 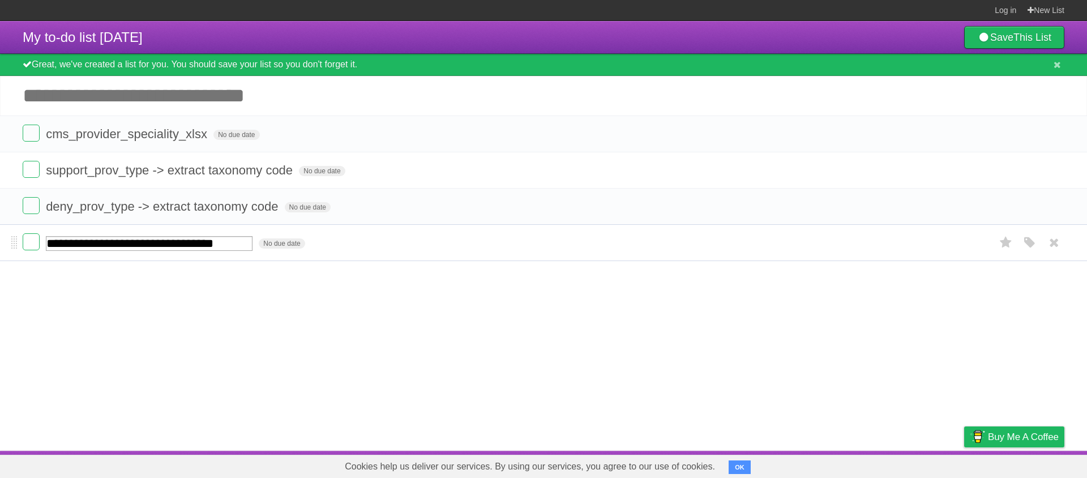 What do you see at coordinates (825, 464) in the screenshot?
I see `a: About` at bounding box center [825, 464].